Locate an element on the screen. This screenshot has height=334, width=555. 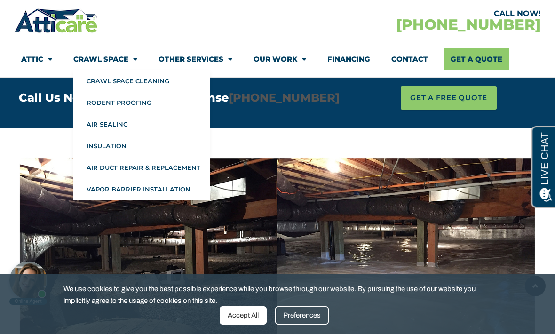
div: Need help? Chat with us now! is located at coordinates (24, 22).